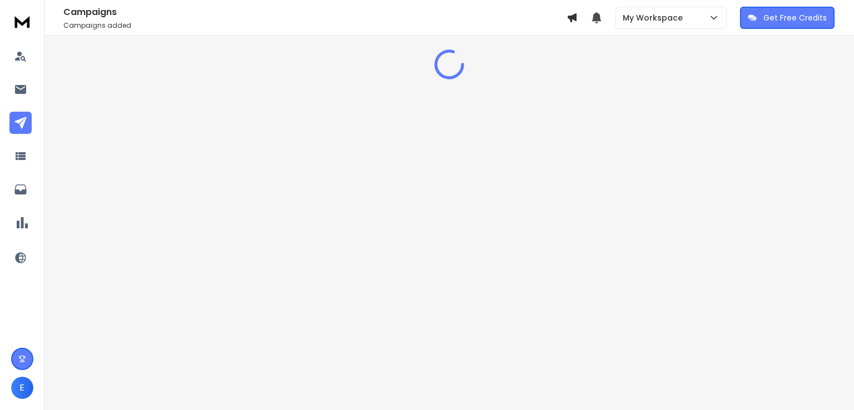 The height and width of the screenshot is (410, 854). What do you see at coordinates (315, 26) in the screenshot?
I see `p: Campaigns added` at bounding box center [315, 26].